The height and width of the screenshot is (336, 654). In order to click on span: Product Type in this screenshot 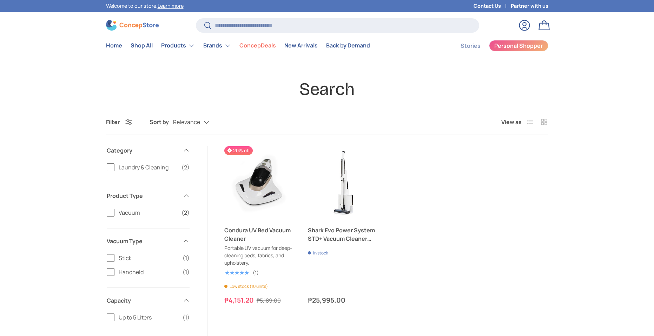, I will do `click(143, 196)`.